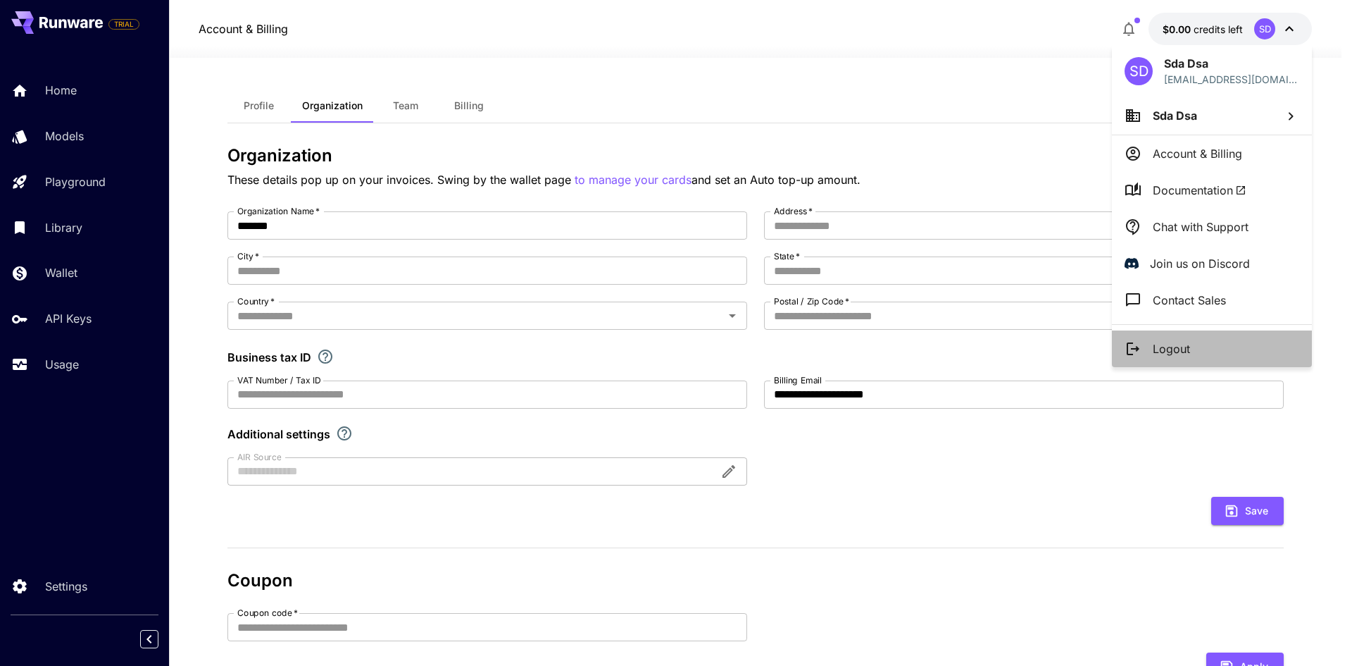  Describe the element at coordinates (1232, 63) in the screenshot. I see `p: Sda Dsa` at that location.